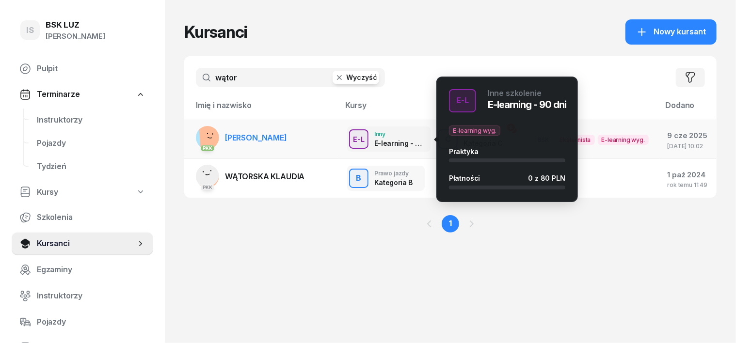 This screenshot has width=736, height=343. What do you see at coordinates (467, 178) in the screenshot?
I see `div: Płatności` at bounding box center [467, 178].